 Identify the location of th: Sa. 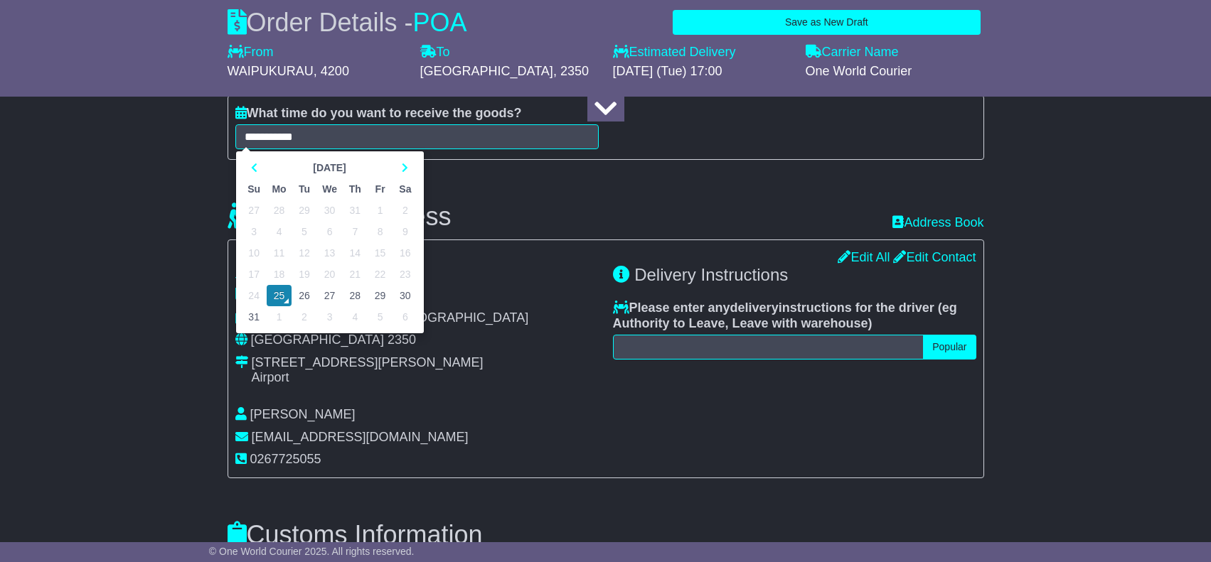
(405, 189).